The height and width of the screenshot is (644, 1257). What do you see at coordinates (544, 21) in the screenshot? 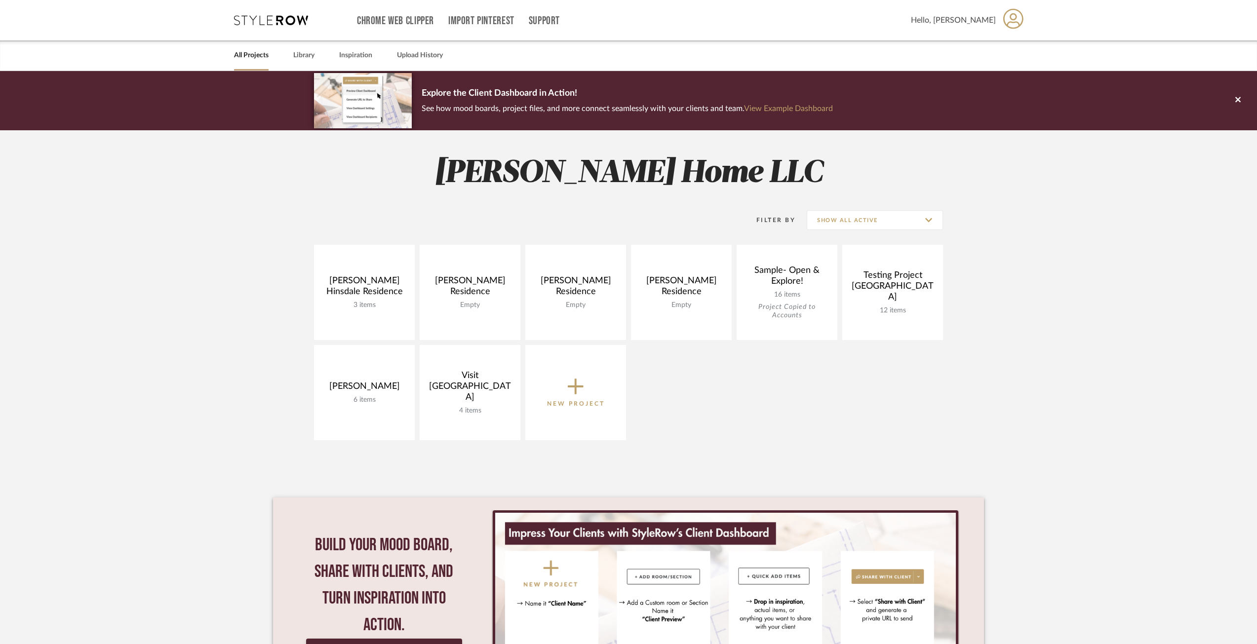
I see `a: Support` at bounding box center [544, 21].